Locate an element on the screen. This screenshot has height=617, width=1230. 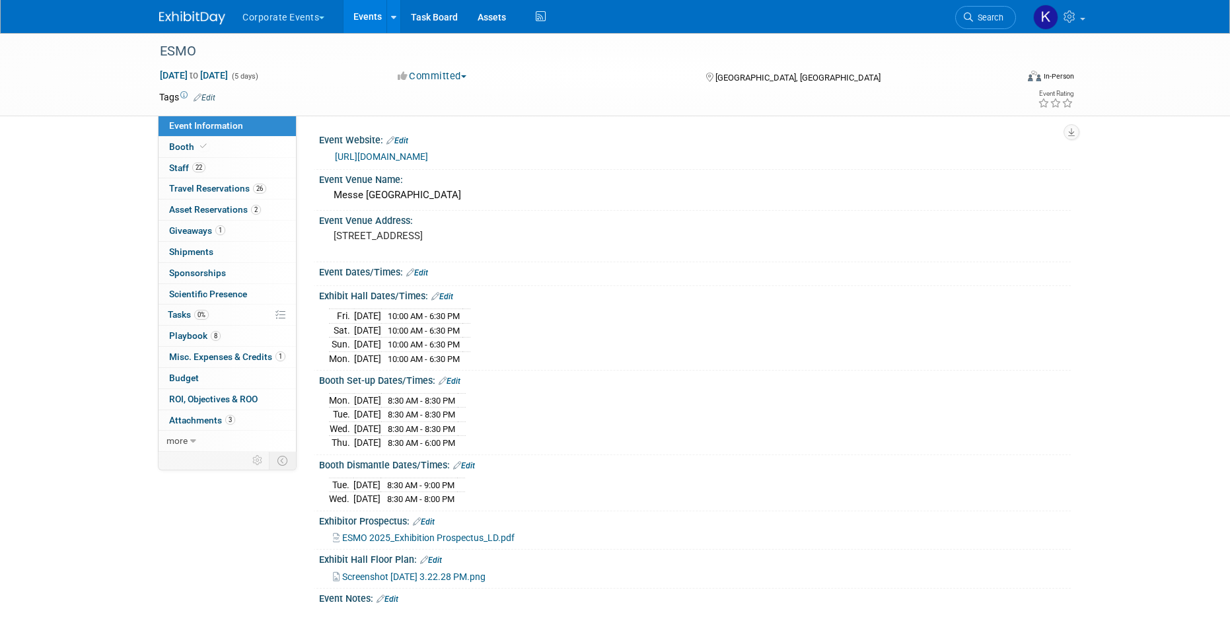
a: Scientific Presence is located at coordinates (227, 294).